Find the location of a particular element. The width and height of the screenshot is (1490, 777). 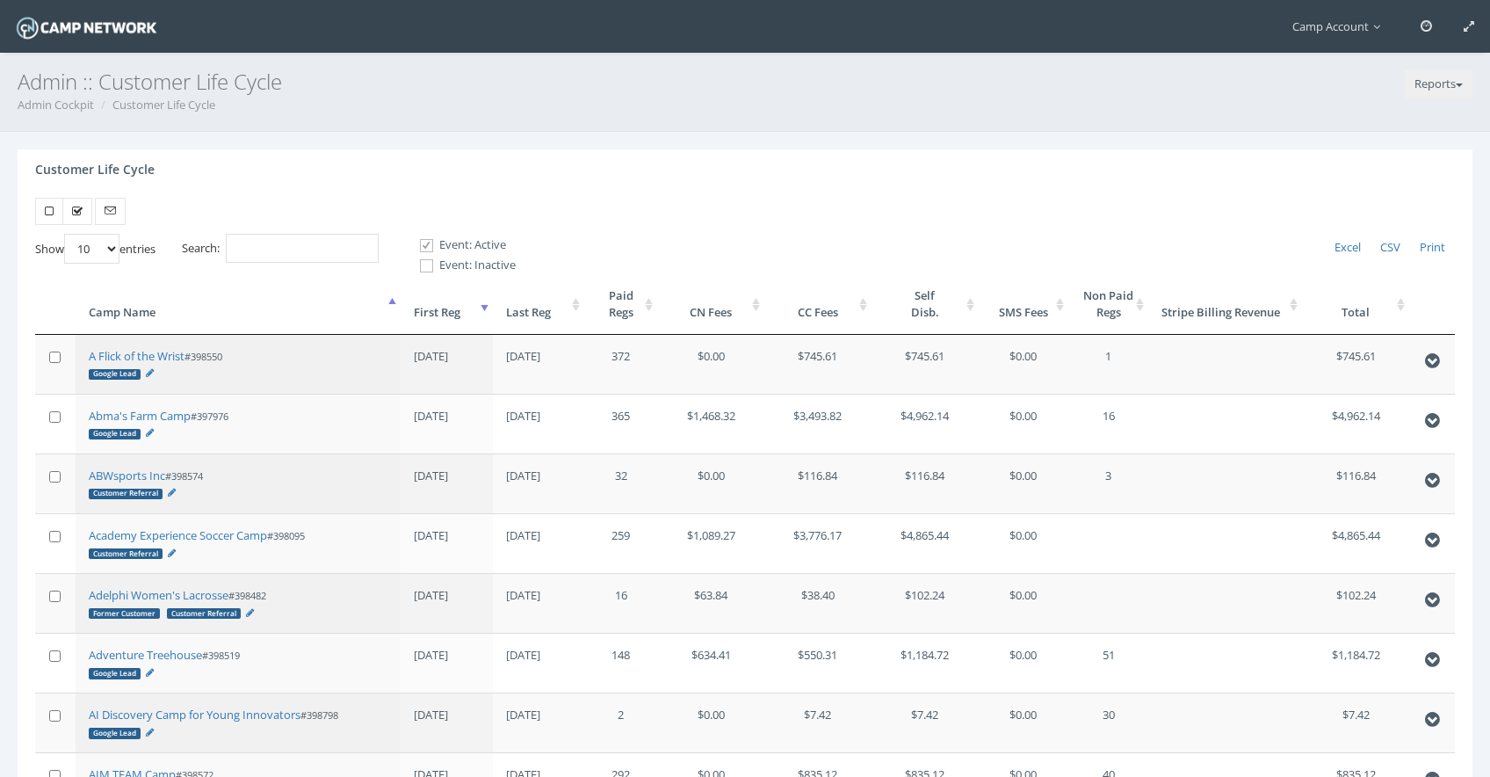

label: Event: Inactive is located at coordinates (460, 265).